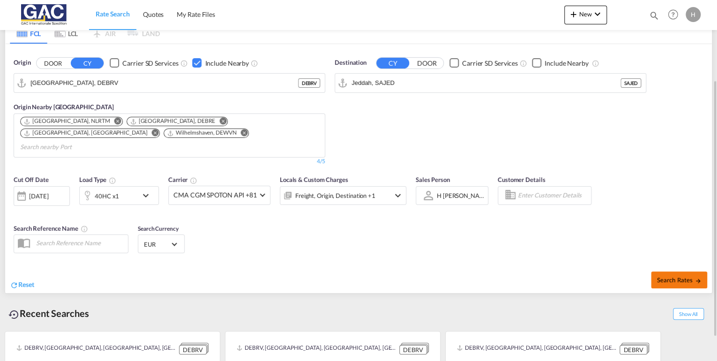 The image size is (717, 361). Describe the element at coordinates (680, 280) in the screenshot. I see `button: Search Ratesicon-arrow-right` at that location.